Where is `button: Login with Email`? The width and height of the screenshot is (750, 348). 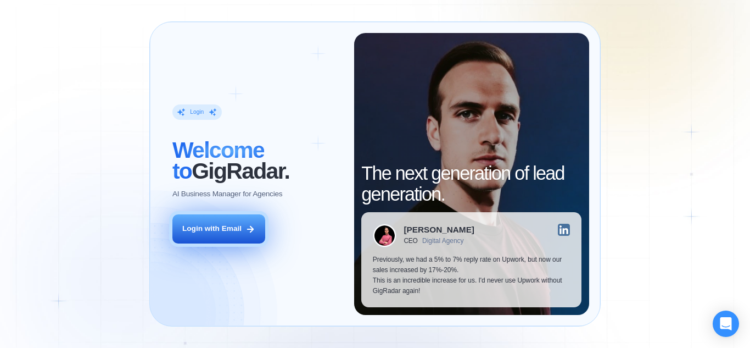
button: Login with Email is located at coordinates (219, 228).